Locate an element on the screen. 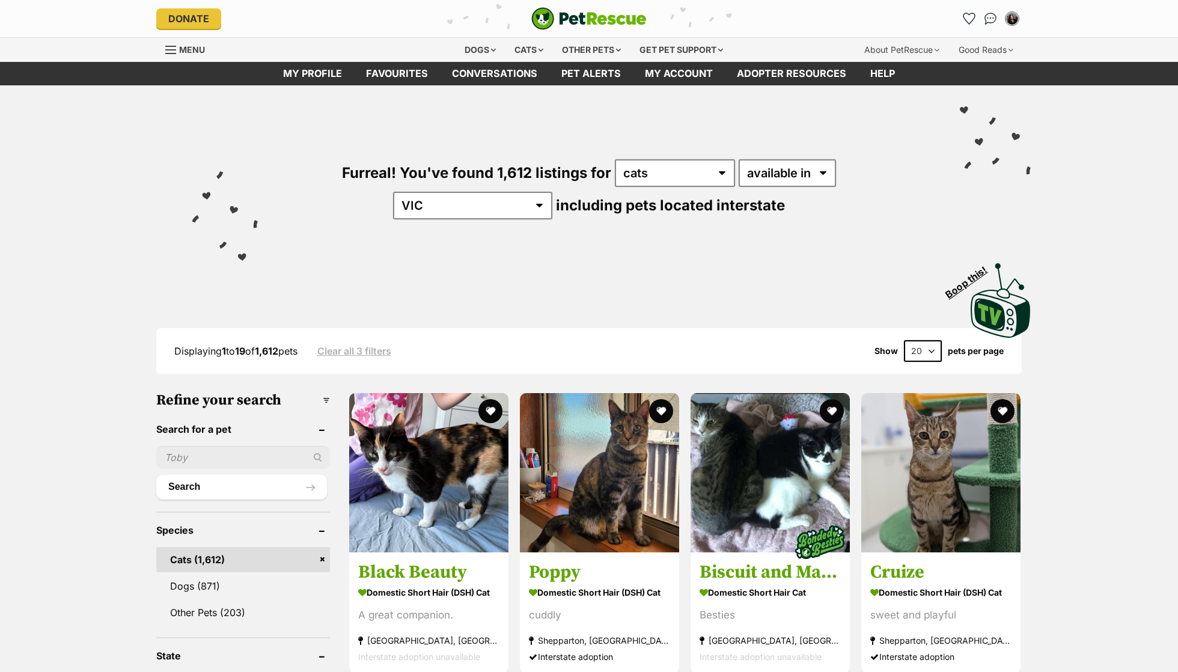 The height and width of the screenshot is (672, 1178). div: Other pets is located at coordinates (591, 50).